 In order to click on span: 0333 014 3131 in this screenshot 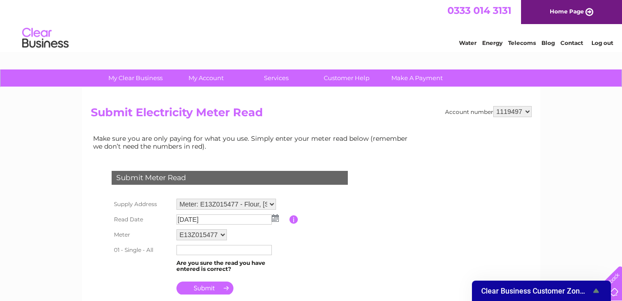, I will do `click(479, 10)`.